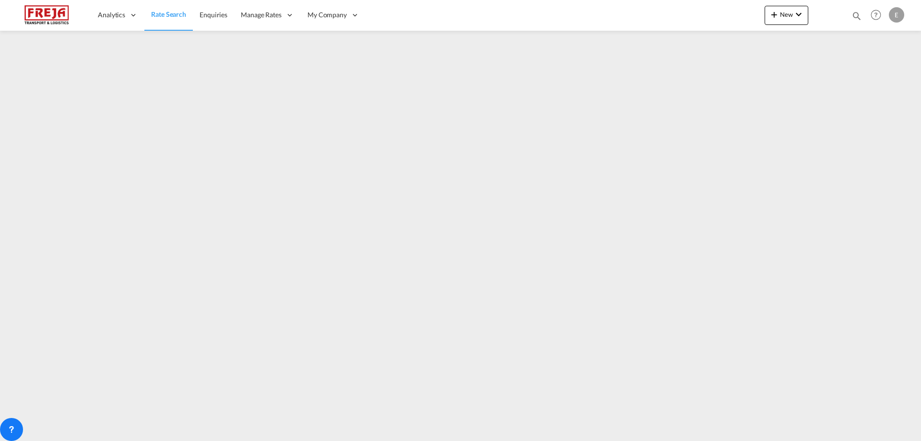  I want to click on div: E, so click(896, 15).